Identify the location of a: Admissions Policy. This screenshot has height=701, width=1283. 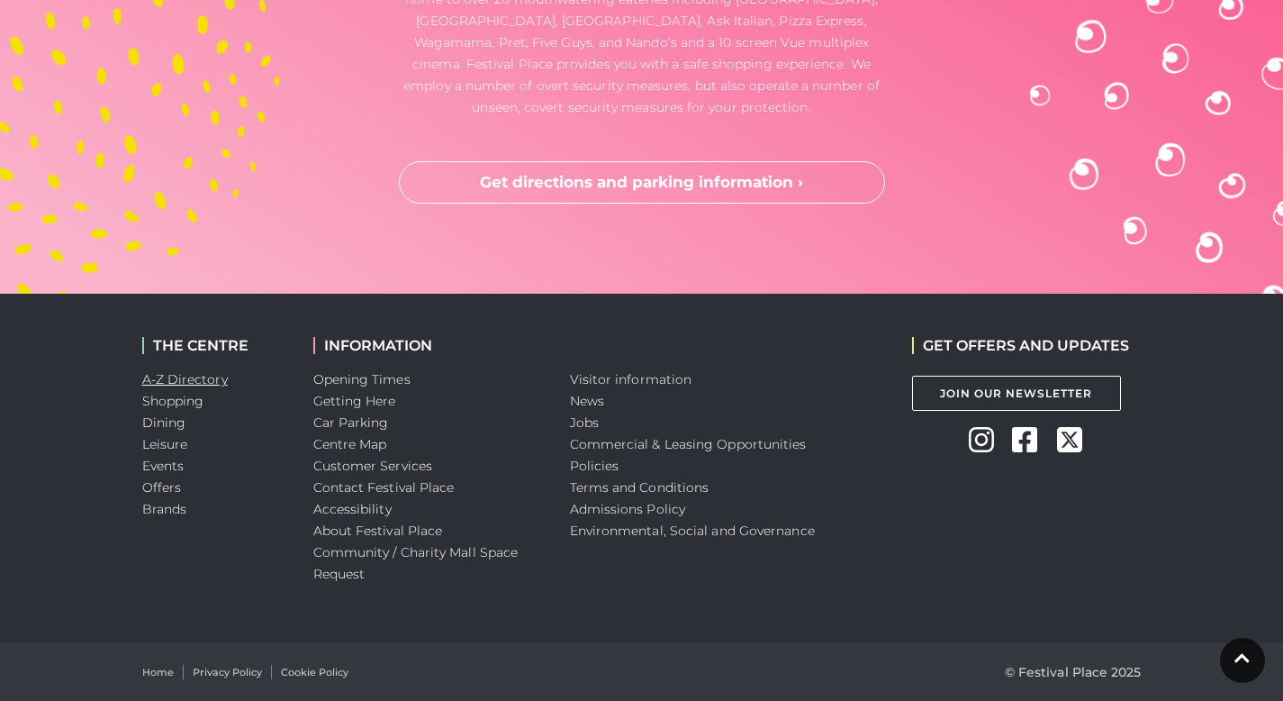
(628, 509).